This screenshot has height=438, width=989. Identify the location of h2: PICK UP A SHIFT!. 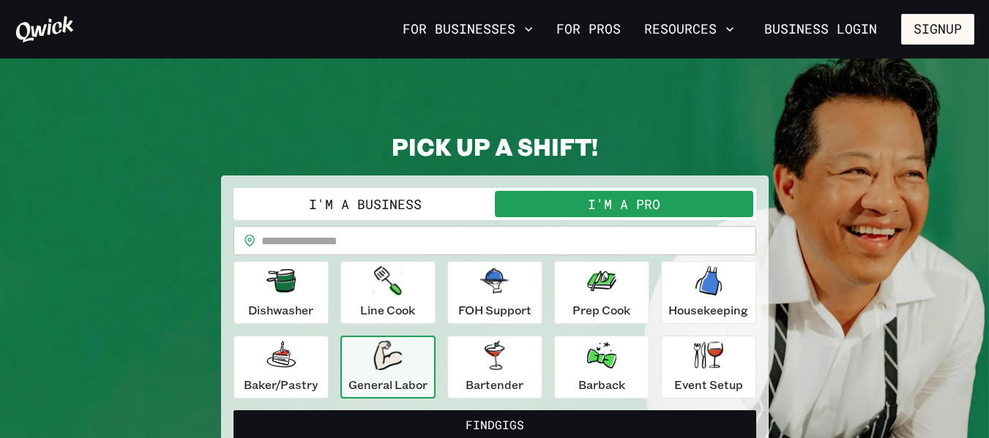
(495, 146).